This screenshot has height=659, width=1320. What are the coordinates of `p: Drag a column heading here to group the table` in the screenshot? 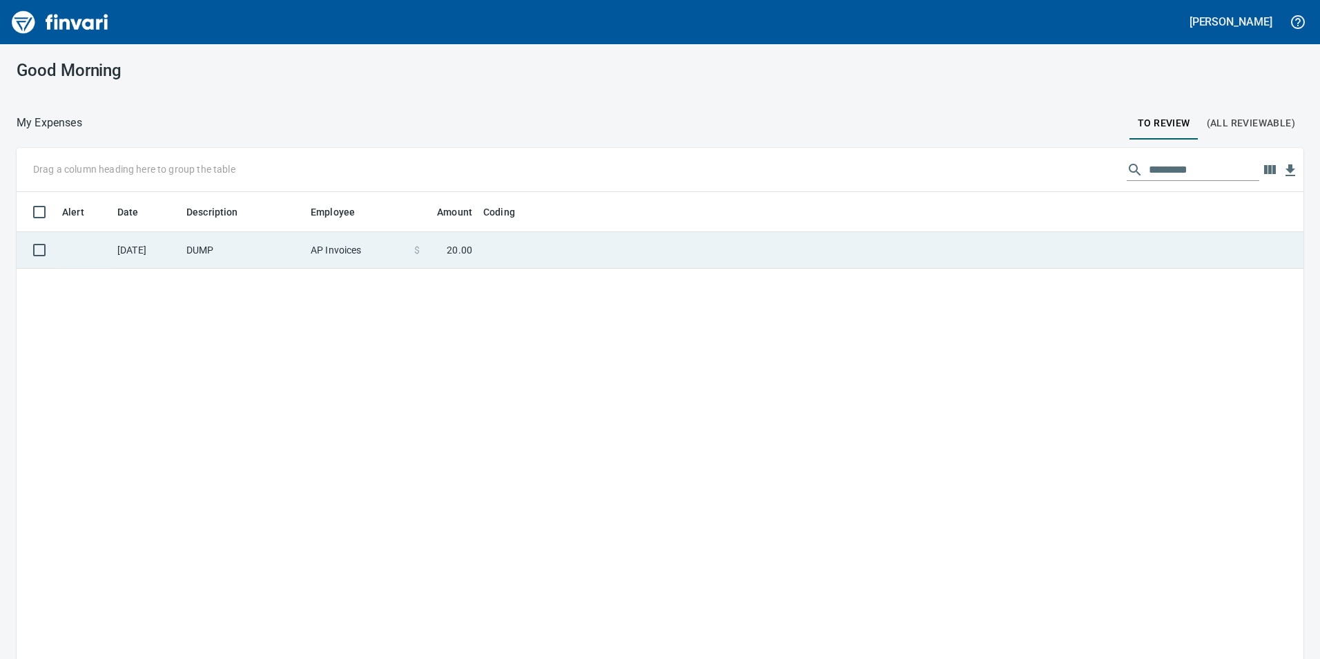 It's located at (134, 169).